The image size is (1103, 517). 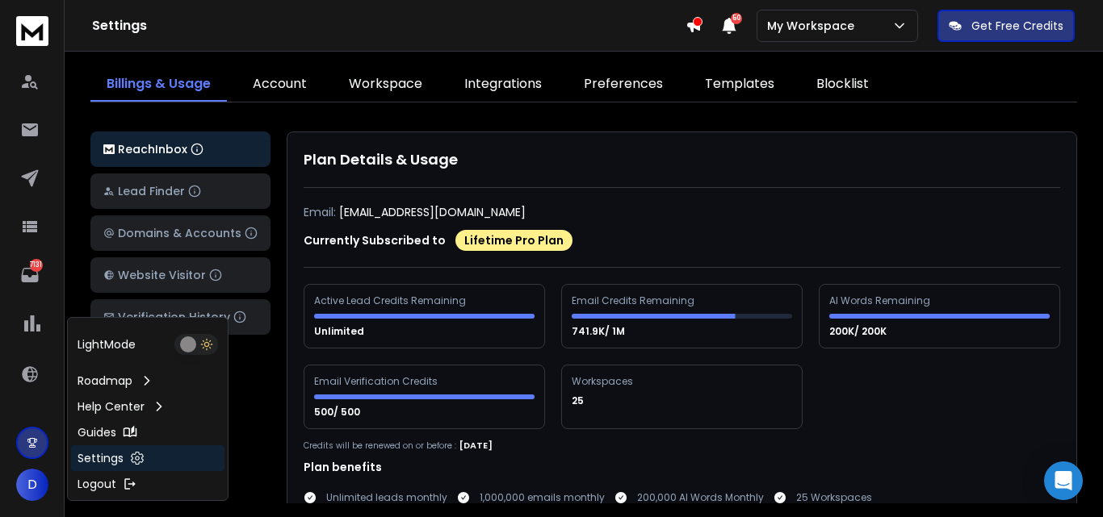 I want to click on p: Help Center, so click(x=111, y=407).